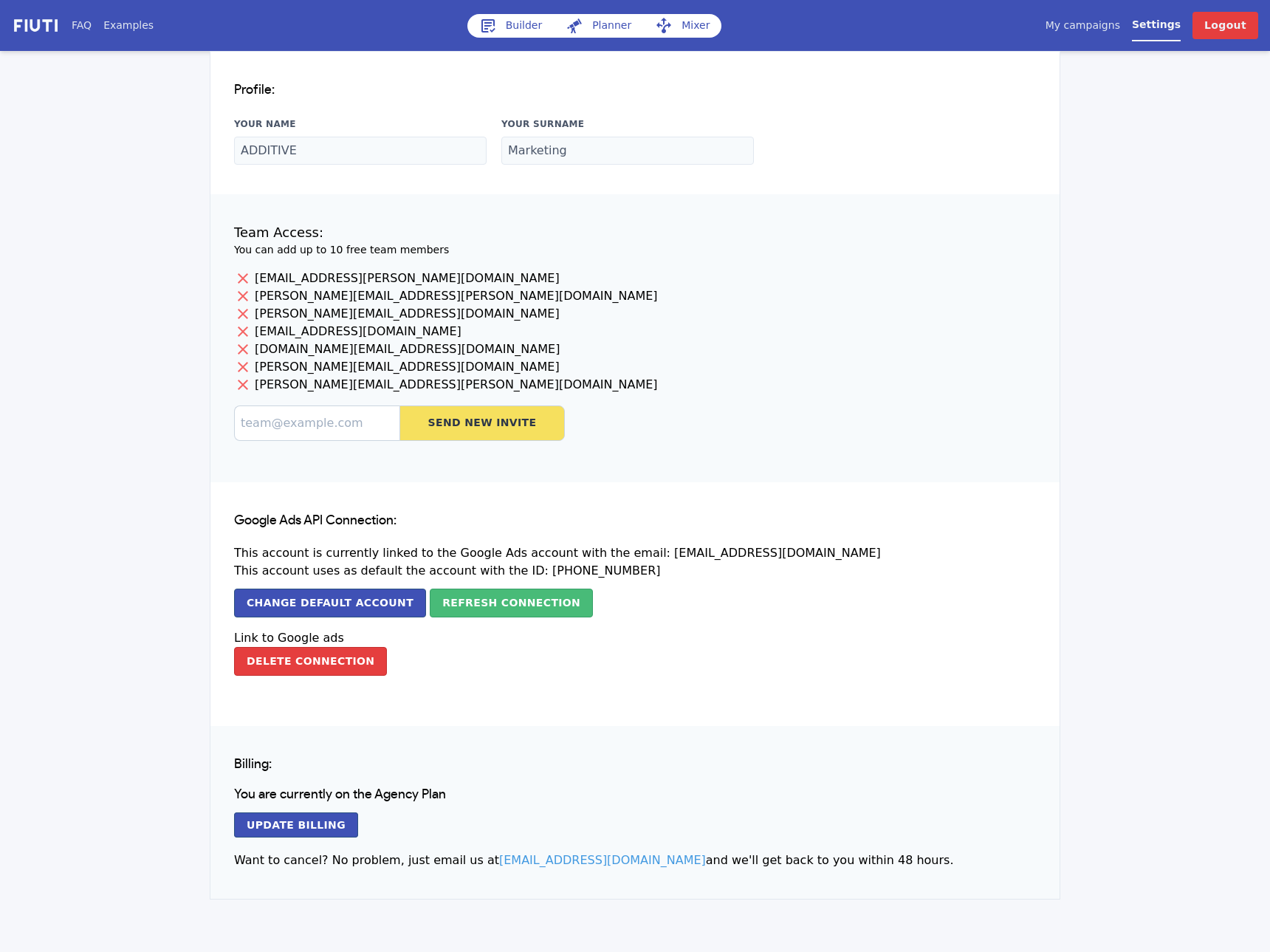  Describe the element at coordinates (628, 150) in the screenshot. I see `input: Surname` at that location.